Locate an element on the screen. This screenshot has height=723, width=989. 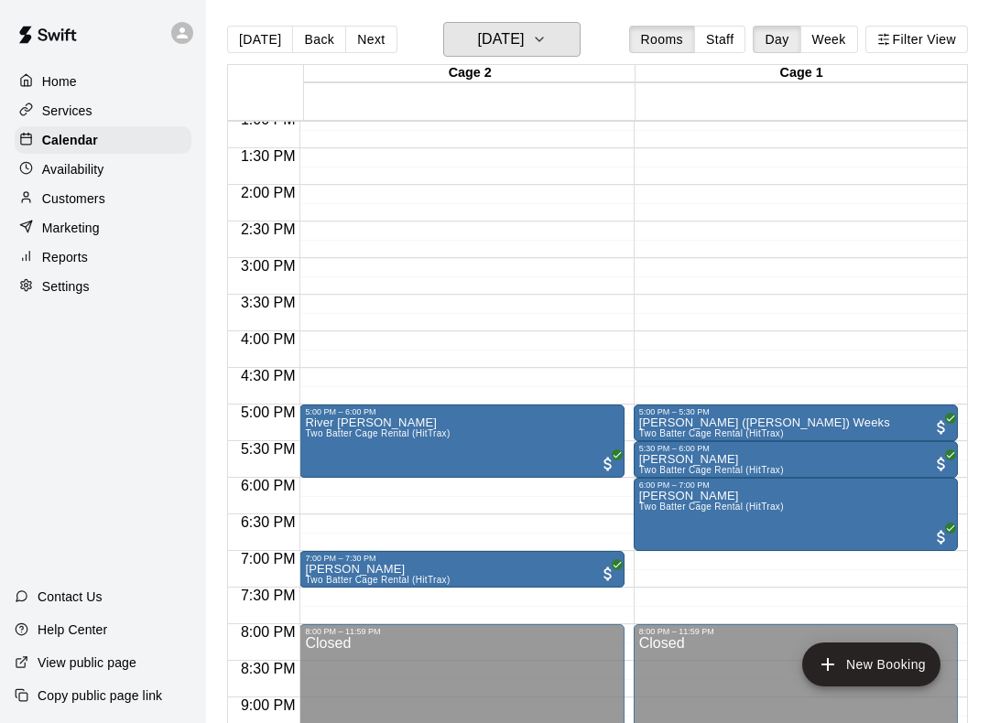
p: Customers is located at coordinates (73, 199).